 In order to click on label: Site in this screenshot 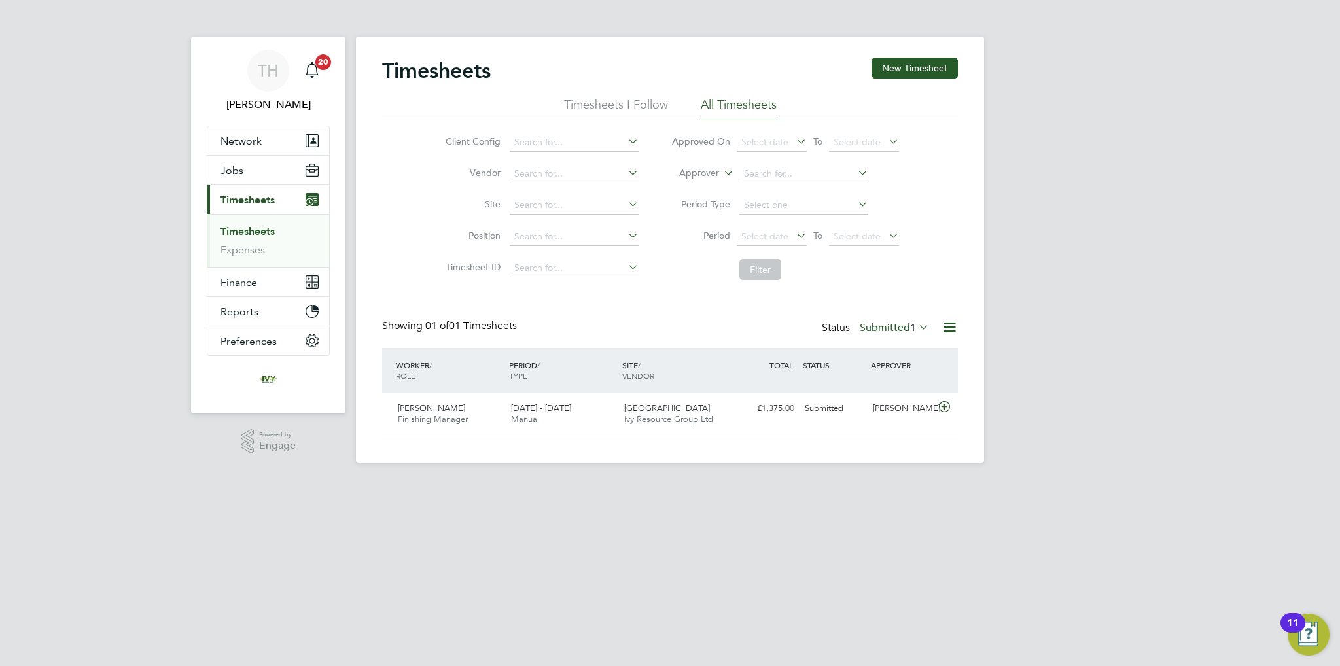, I will do `click(471, 204)`.